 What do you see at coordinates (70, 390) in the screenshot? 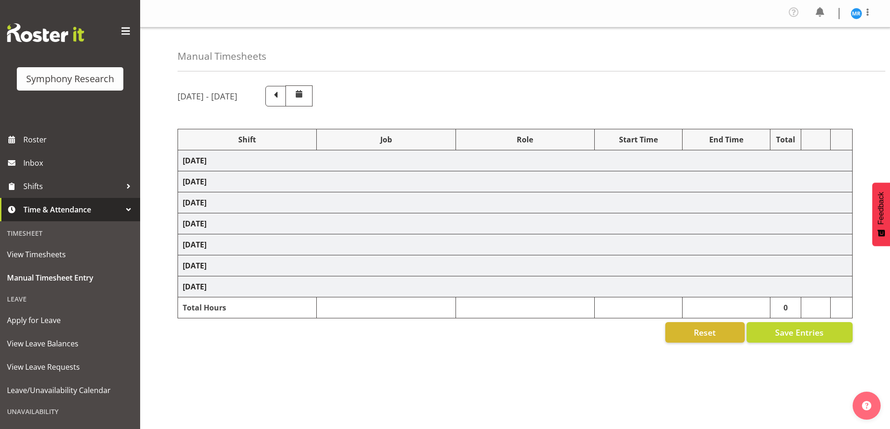
I see `span: Leave/Unavailability Calendar` at bounding box center [70, 390].